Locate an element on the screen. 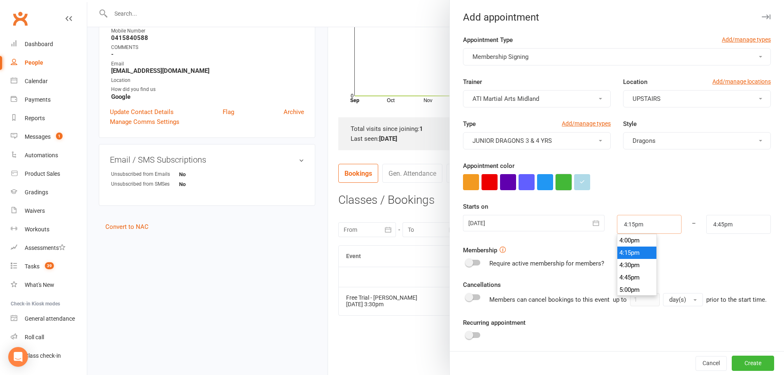  button: JUNIOR DRAGONS 3 & 4 YRS is located at coordinates (537, 141).